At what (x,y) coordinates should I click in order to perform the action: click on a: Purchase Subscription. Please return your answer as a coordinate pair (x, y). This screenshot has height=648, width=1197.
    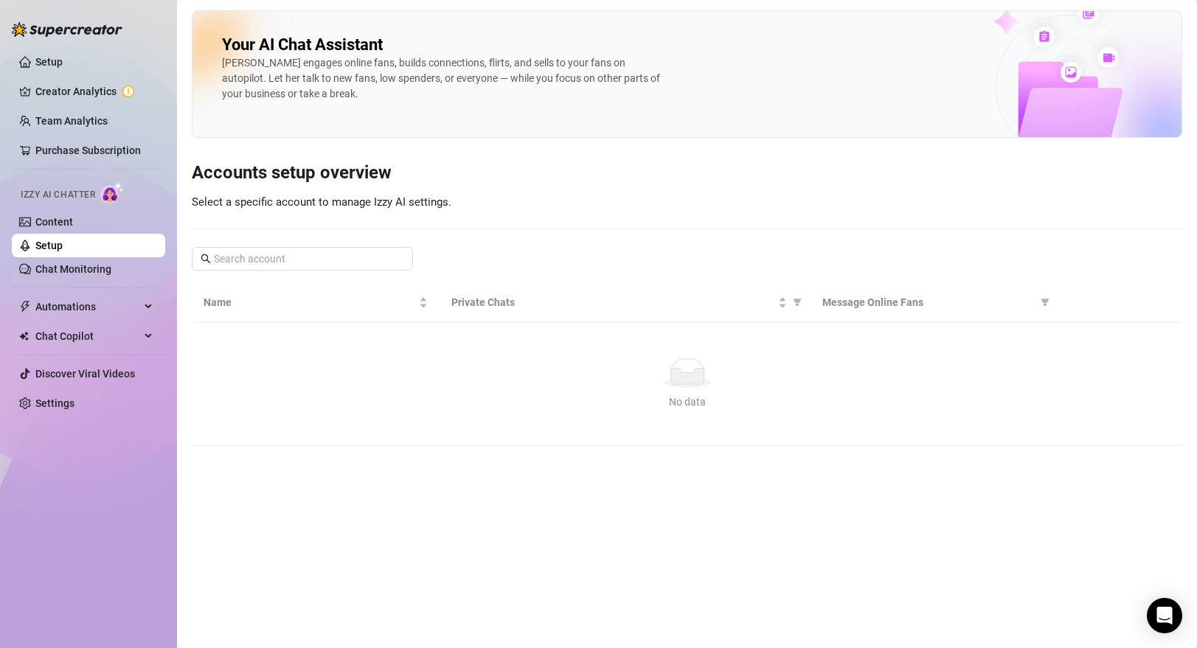
    Looking at the image, I should click on (88, 150).